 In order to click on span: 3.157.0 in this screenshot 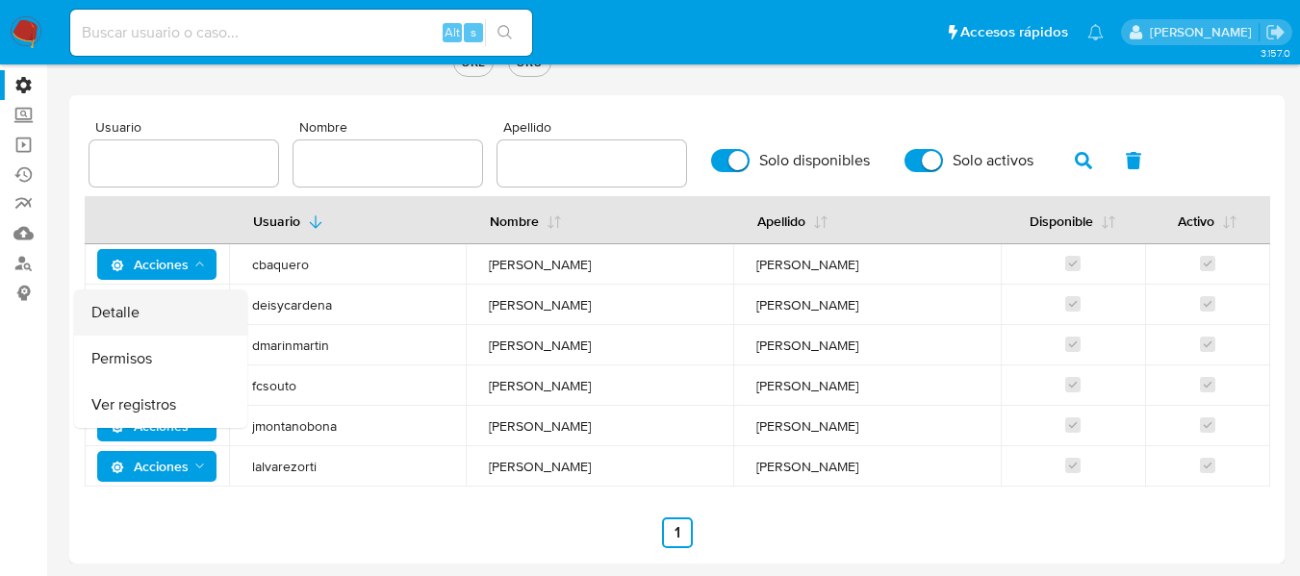, I will do `click(1275, 53)`.